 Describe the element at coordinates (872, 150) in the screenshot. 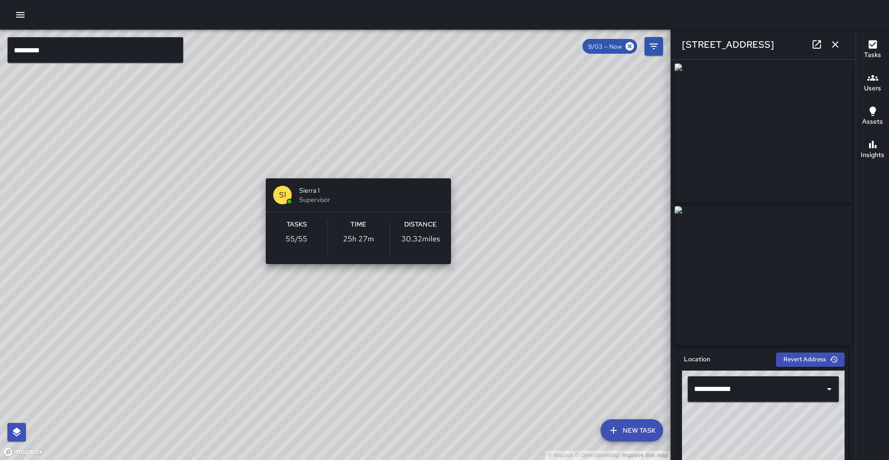

I see `button: Insights` at that location.